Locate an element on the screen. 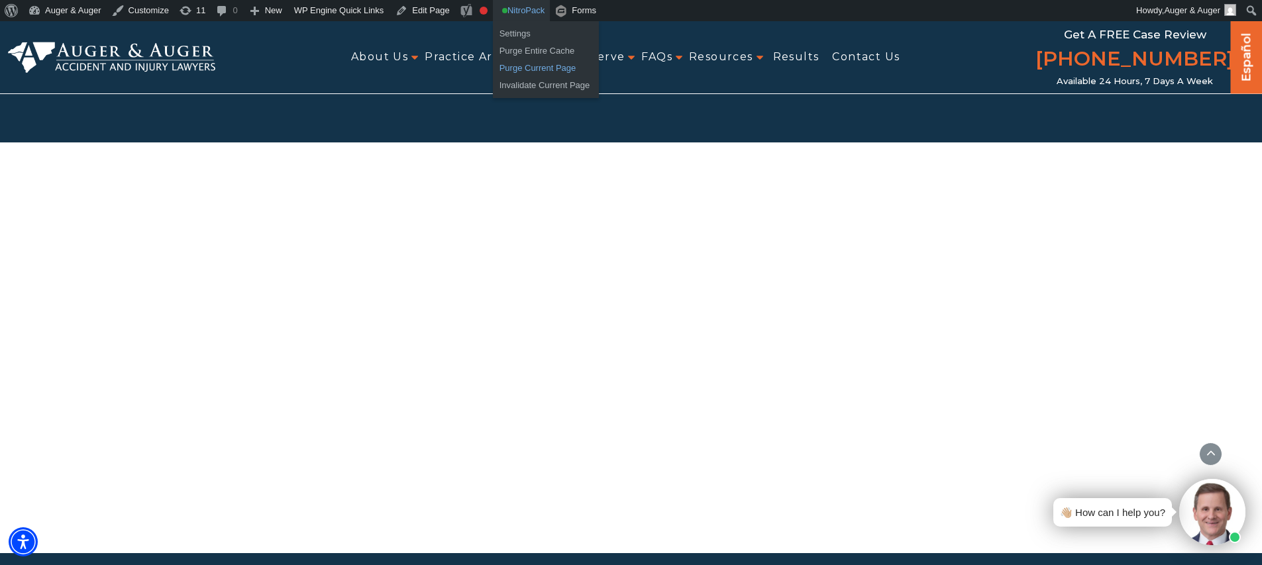 Image resolution: width=1262 pixels, height=565 pixels. div: Accessibility Menu is located at coordinates (23, 542).